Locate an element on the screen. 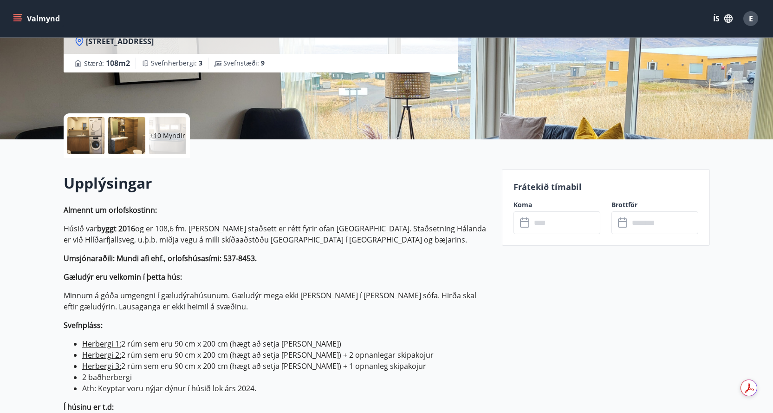  p: Frátekið tímabil is located at coordinates (606, 187).